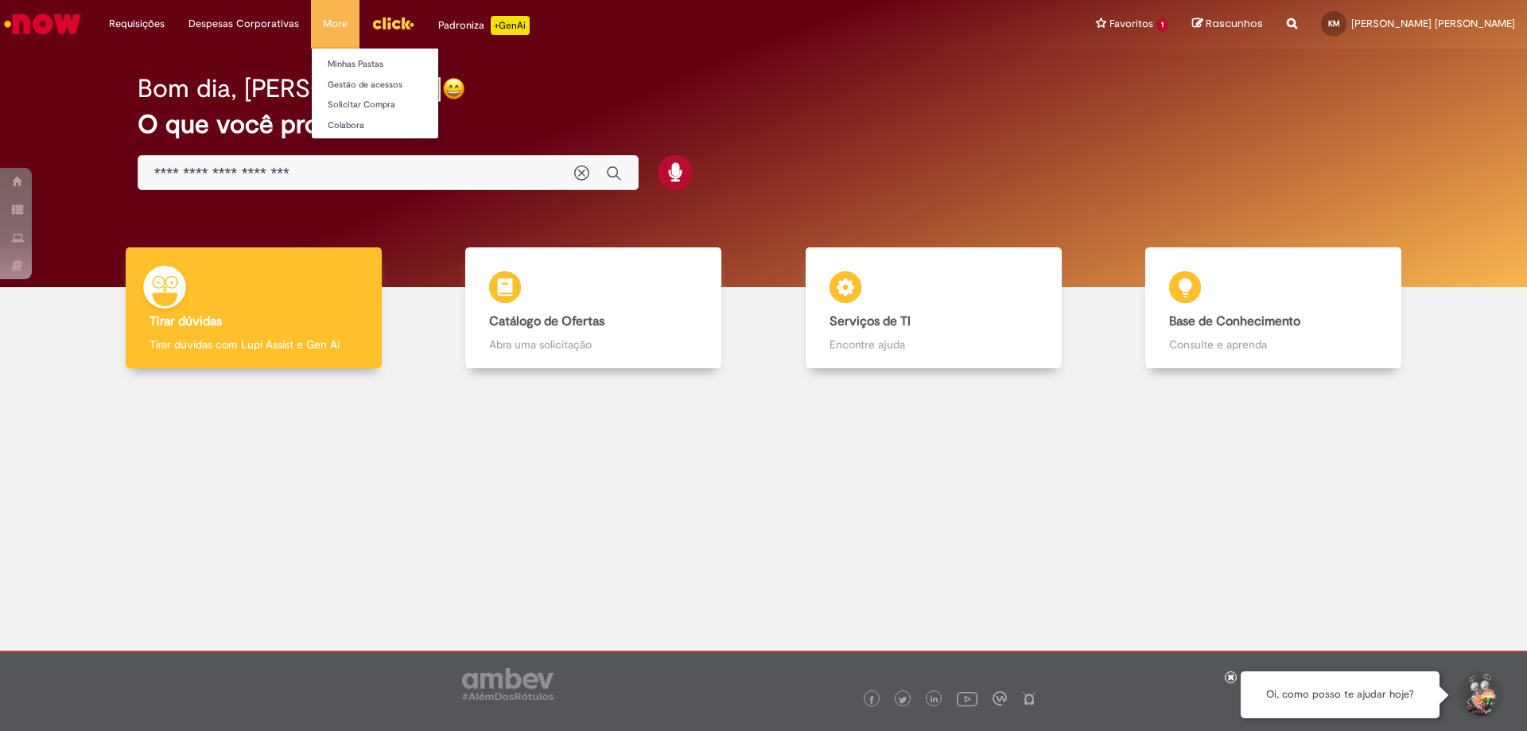 This screenshot has height=731, width=1527. I want to click on a: Minhas Pastas, so click(399, 64).